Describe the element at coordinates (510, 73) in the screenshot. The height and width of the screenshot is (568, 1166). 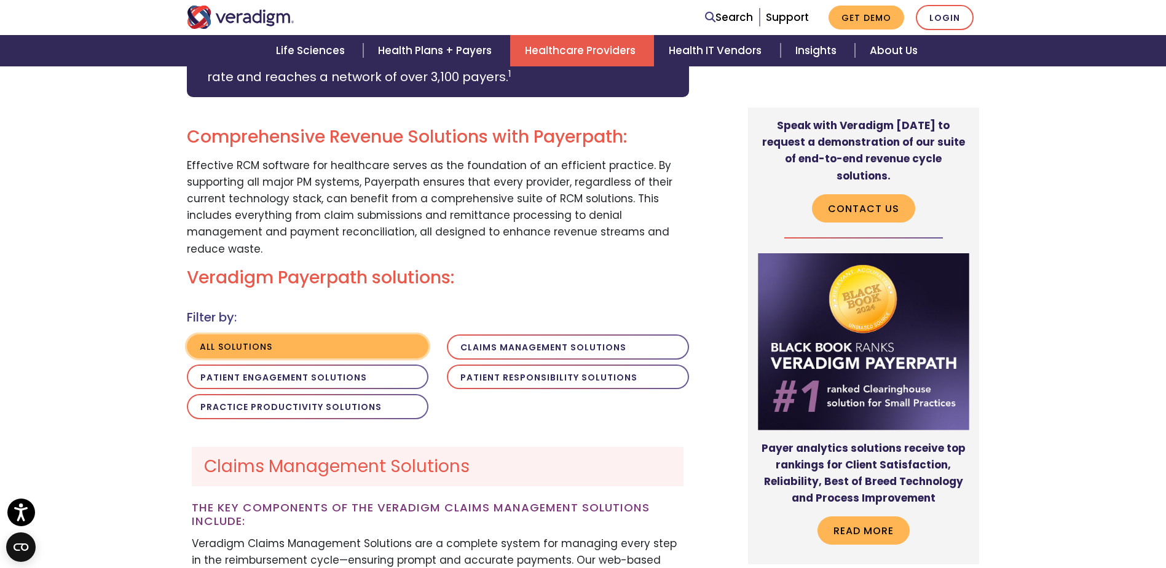
I see `sup: 1` at that location.